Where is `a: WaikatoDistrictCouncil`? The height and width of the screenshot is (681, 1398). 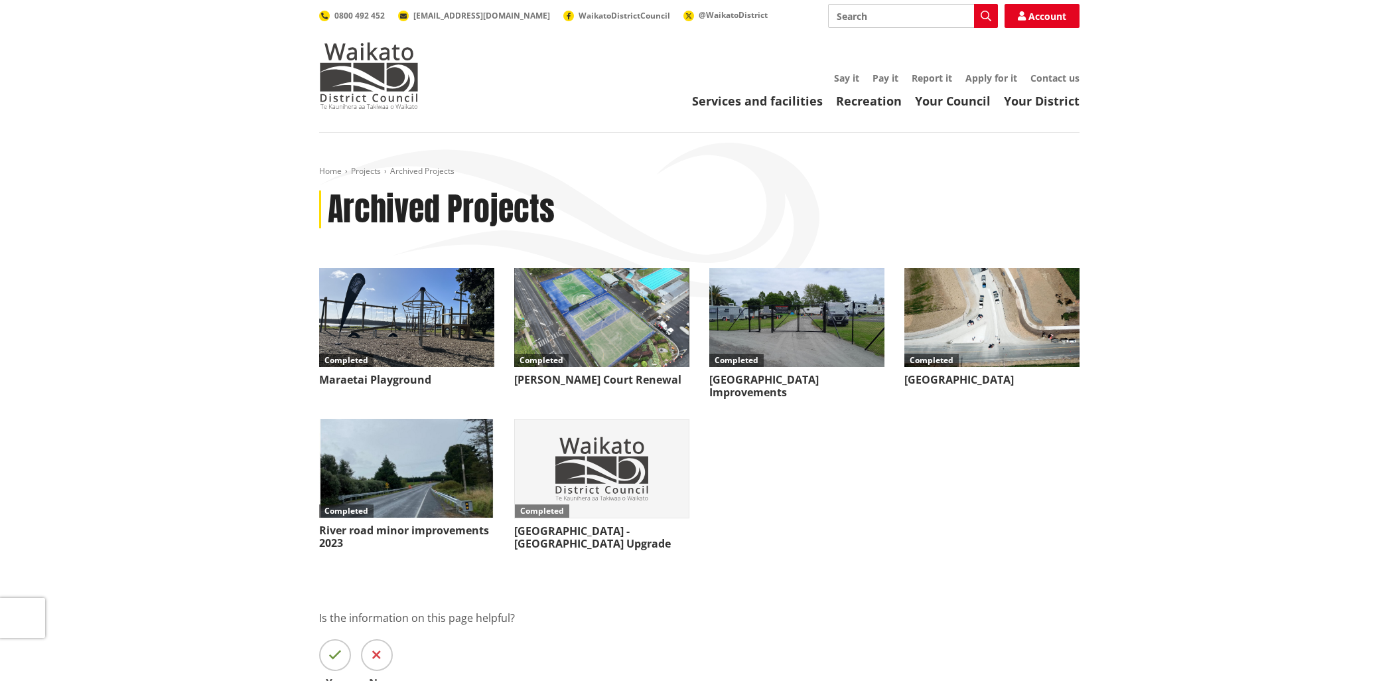 a: WaikatoDistrictCouncil is located at coordinates (617, 15).